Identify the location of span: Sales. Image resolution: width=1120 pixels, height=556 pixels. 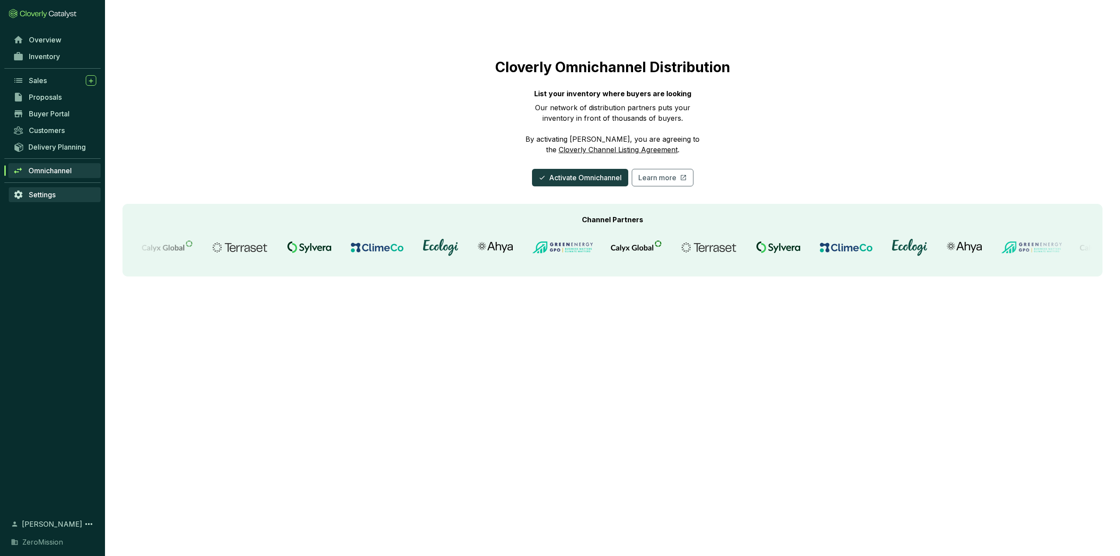
(38, 80).